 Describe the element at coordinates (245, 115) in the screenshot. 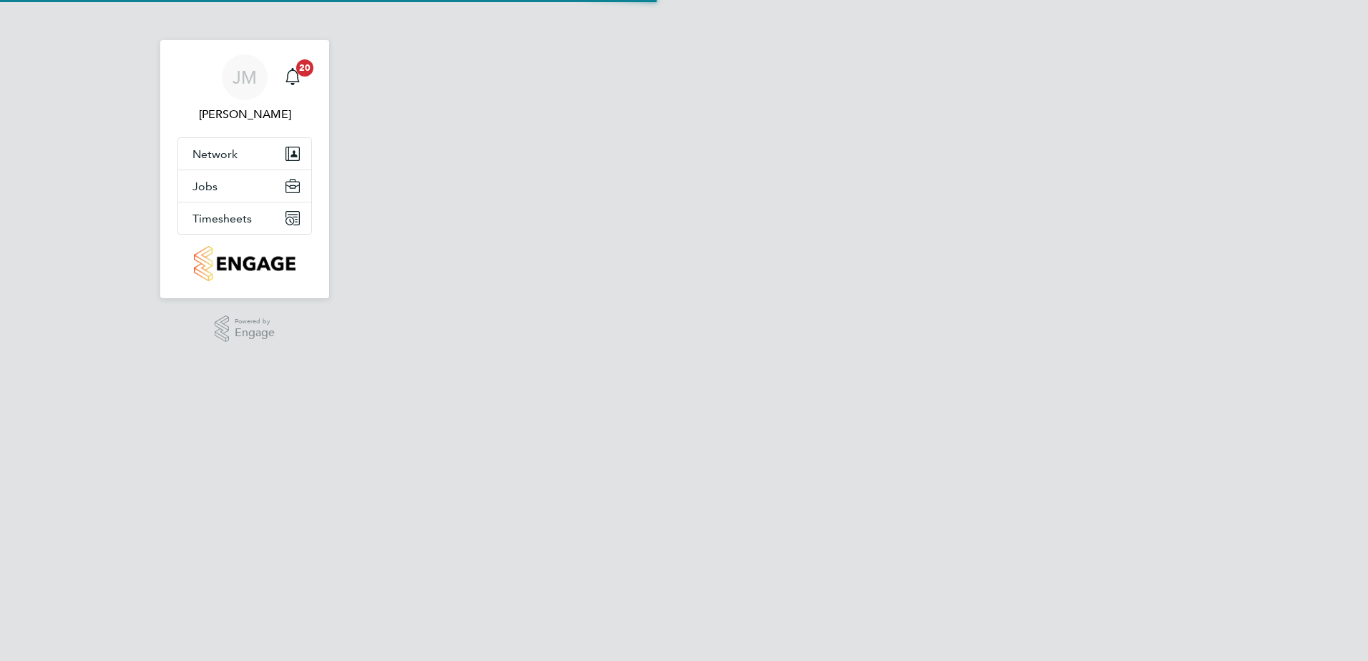

I see `span: Justin Missin` at that location.